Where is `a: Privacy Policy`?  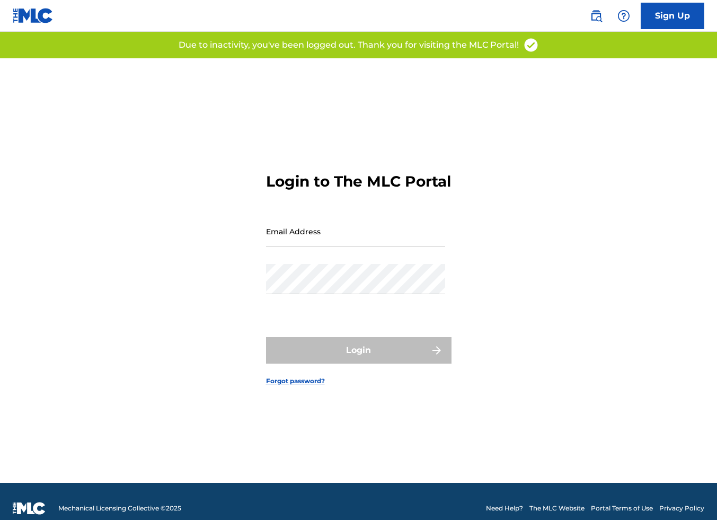 a: Privacy Policy is located at coordinates (682, 509).